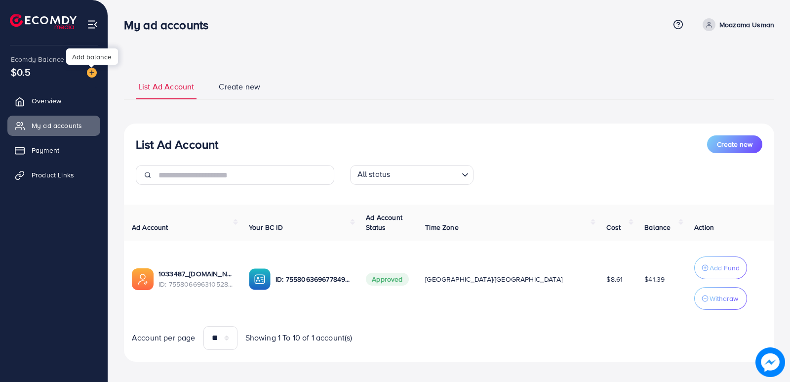 The width and height of the screenshot is (790, 382). I want to click on button: Withdraw, so click(720, 298).